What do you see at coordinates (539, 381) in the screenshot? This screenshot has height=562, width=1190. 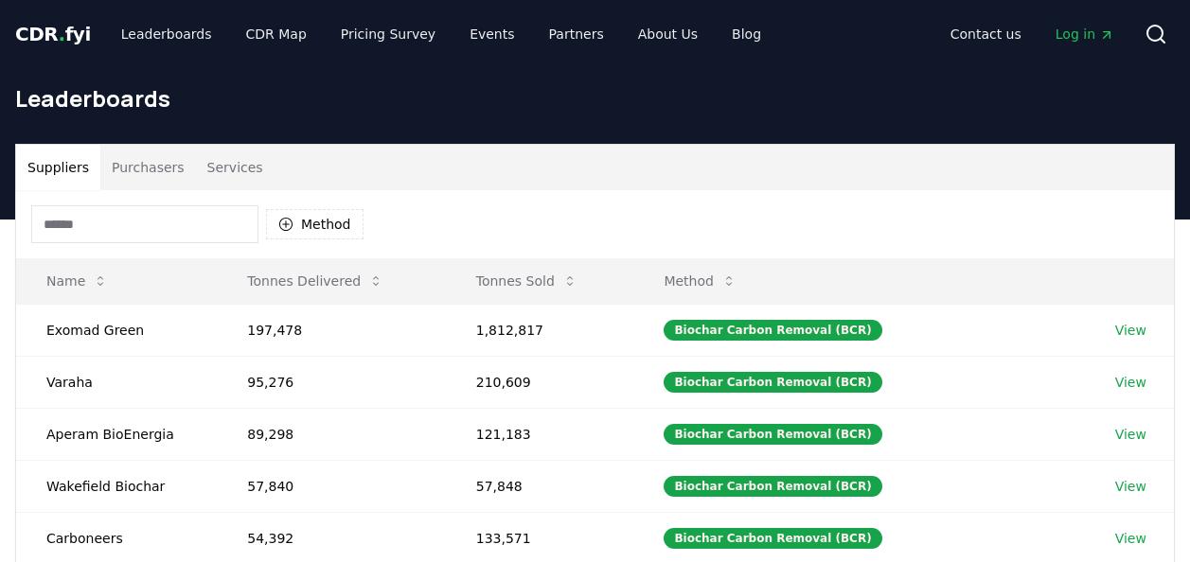 I see `td: 210,609` at bounding box center [539, 381].